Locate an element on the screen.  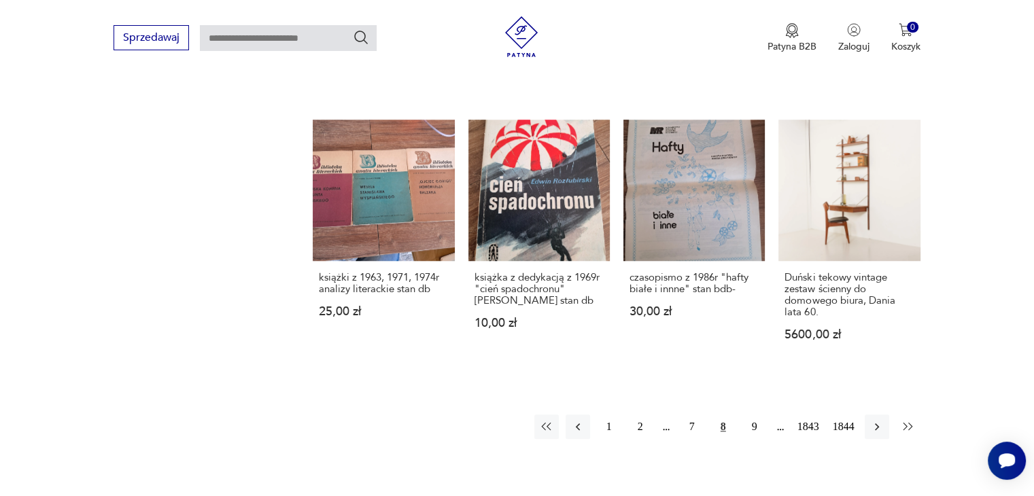
img: Patyna - sklep z meblami i dekoracjami vintage is located at coordinates (521, 37).